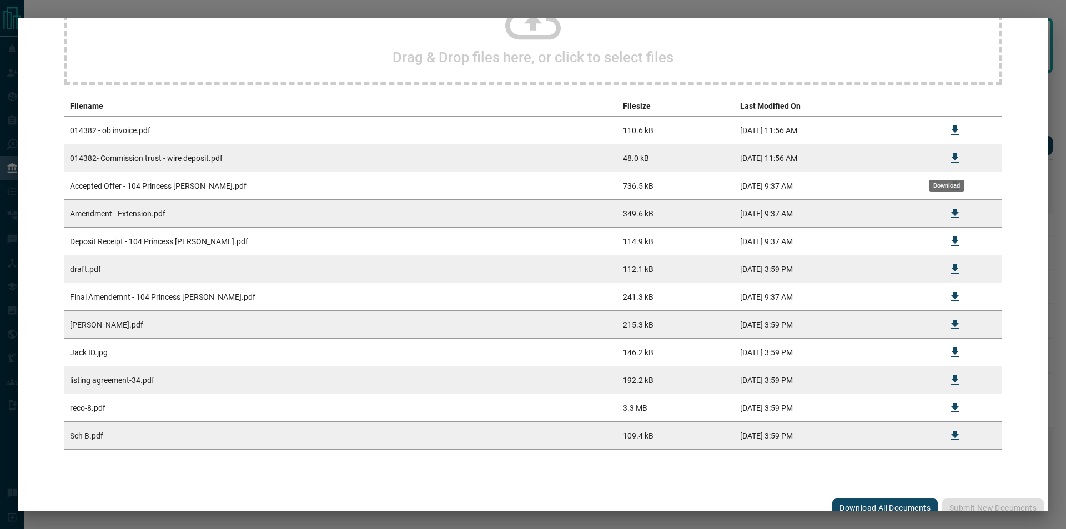 This screenshot has width=1066, height=529. What do you see at coordinates (676, 325) in the screenshot?
I see `td: 215.3 kB` at bounding box center [676, 325].